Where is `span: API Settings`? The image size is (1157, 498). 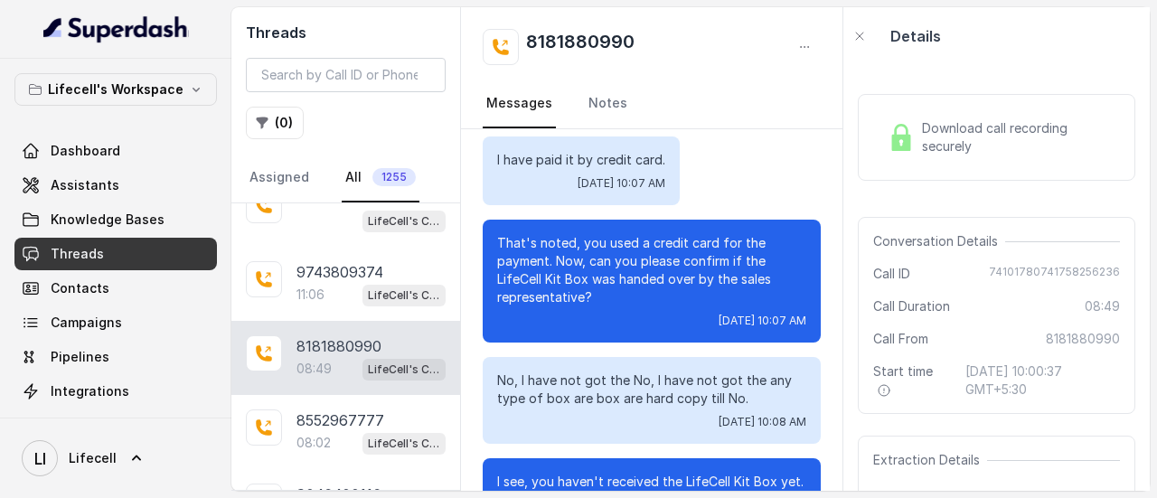 span: API Settings is located at coordinates (89, 426).